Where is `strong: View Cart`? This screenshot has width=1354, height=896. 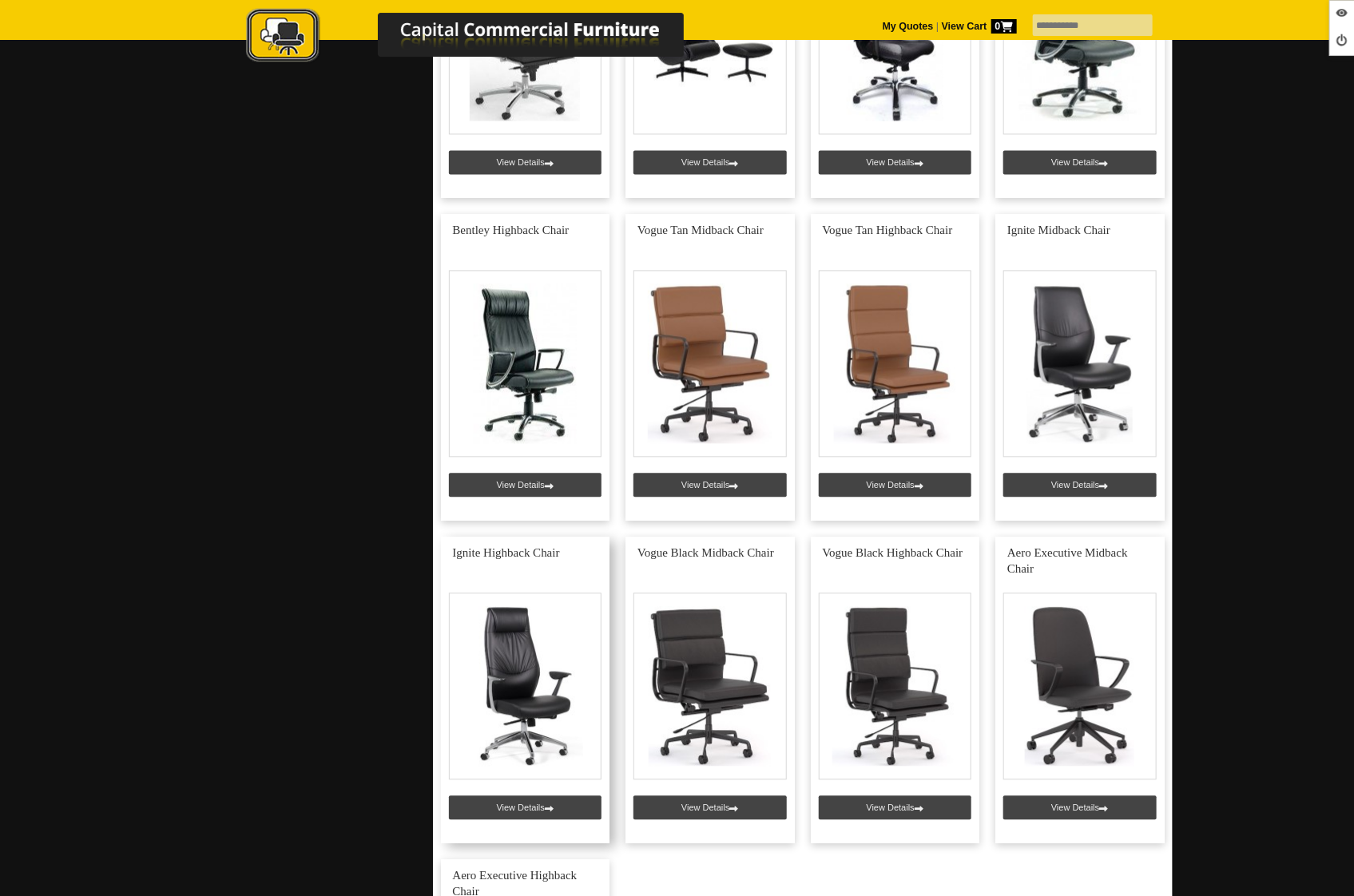
strong: View Cart is located at coordinates (980, 26).